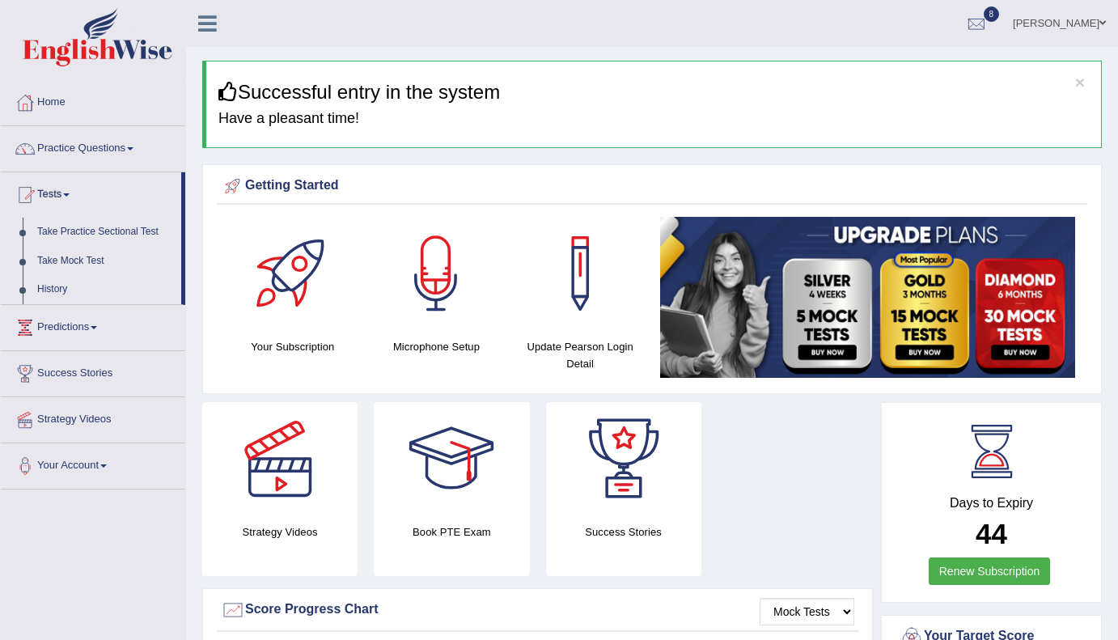  I want to click on a: Strategy Videos, so click(93, 418).